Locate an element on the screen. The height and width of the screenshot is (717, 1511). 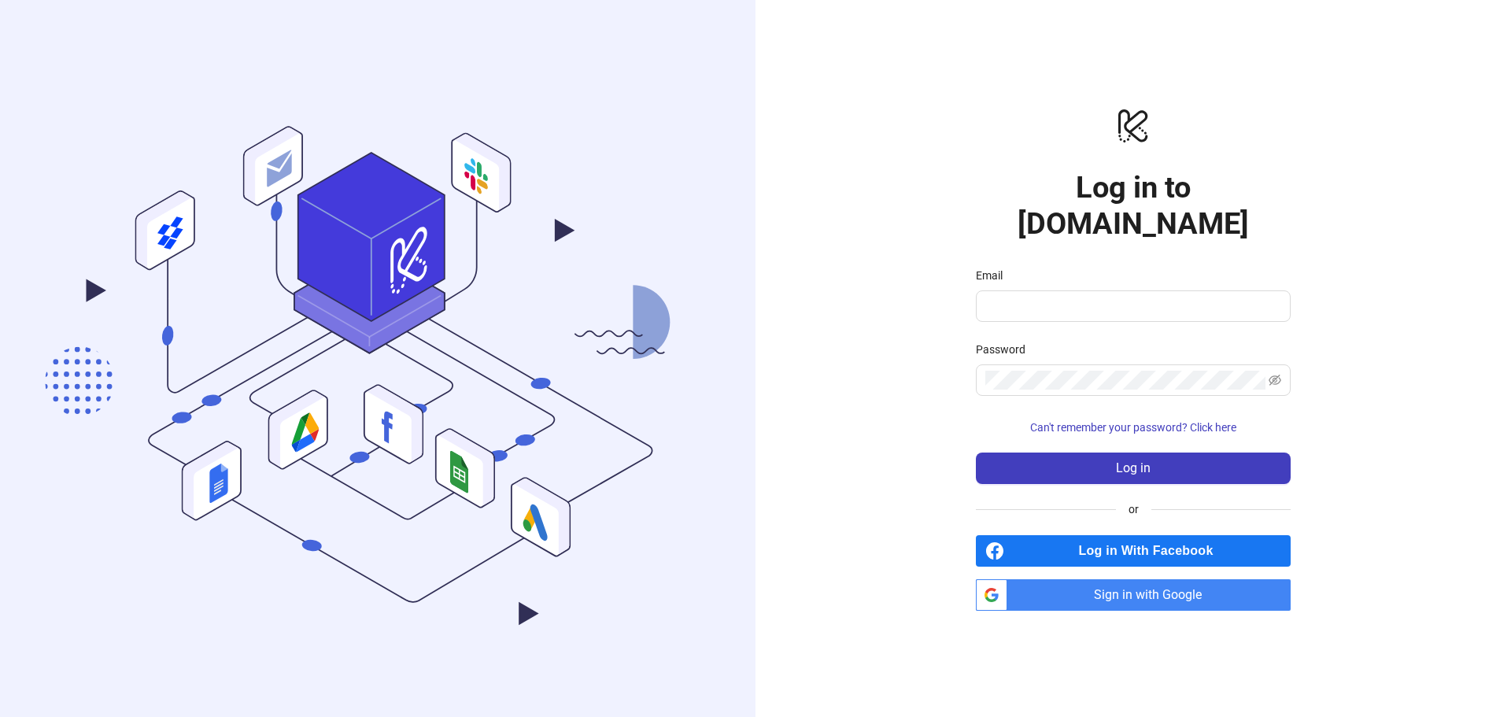
label: Password is located at coordinates (1006, 349).